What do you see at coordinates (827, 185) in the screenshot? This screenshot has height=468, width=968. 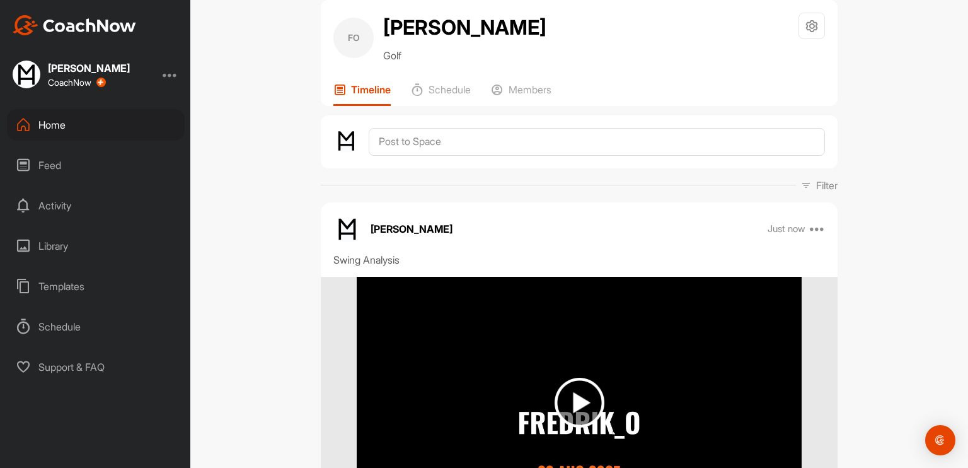 I see `p: Filter` at bounding box center [827, 185].